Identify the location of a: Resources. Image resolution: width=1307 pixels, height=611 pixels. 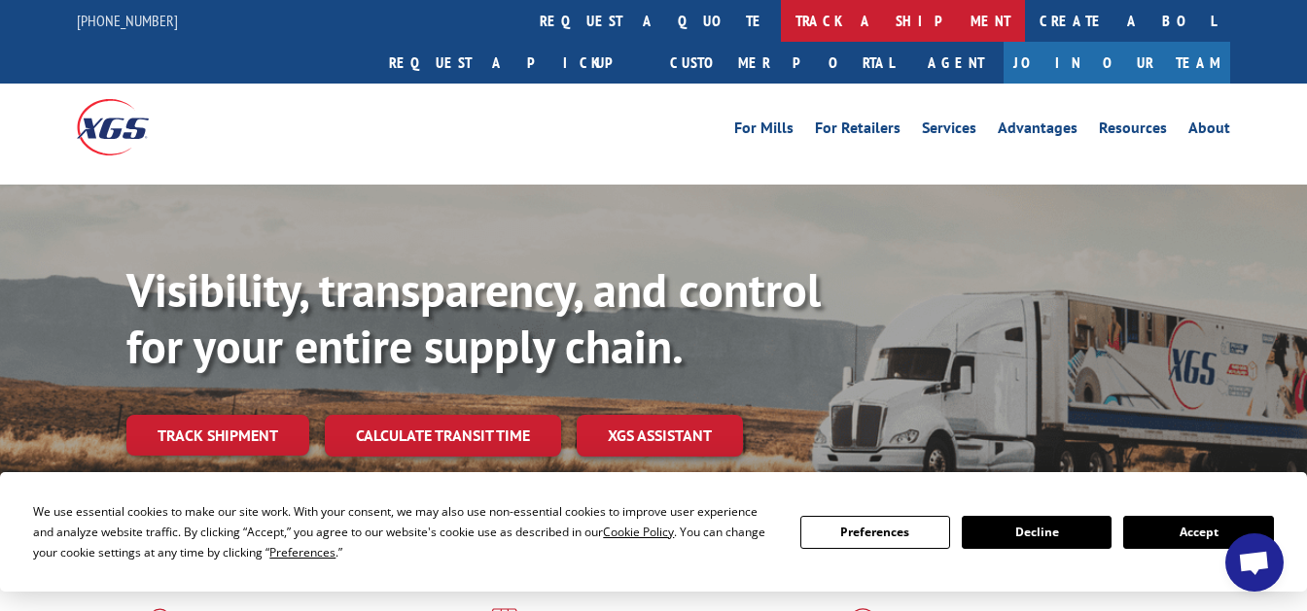
(1133, 131).